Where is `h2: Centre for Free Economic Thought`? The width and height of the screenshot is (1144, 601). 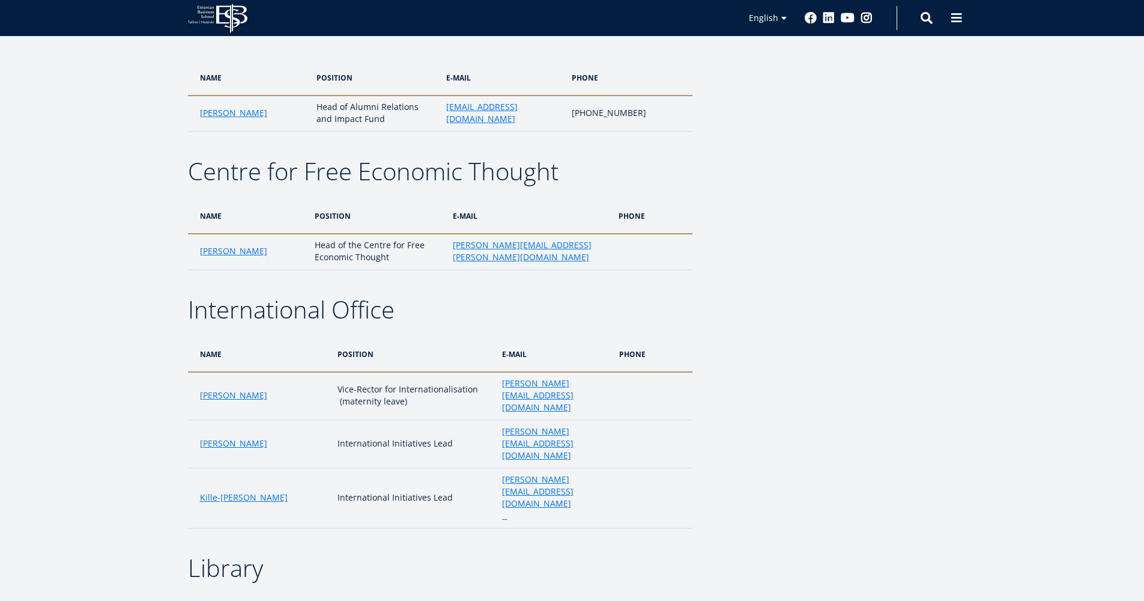 h2: Centre for Free Economic Thought is located at coordinates (440, 171).